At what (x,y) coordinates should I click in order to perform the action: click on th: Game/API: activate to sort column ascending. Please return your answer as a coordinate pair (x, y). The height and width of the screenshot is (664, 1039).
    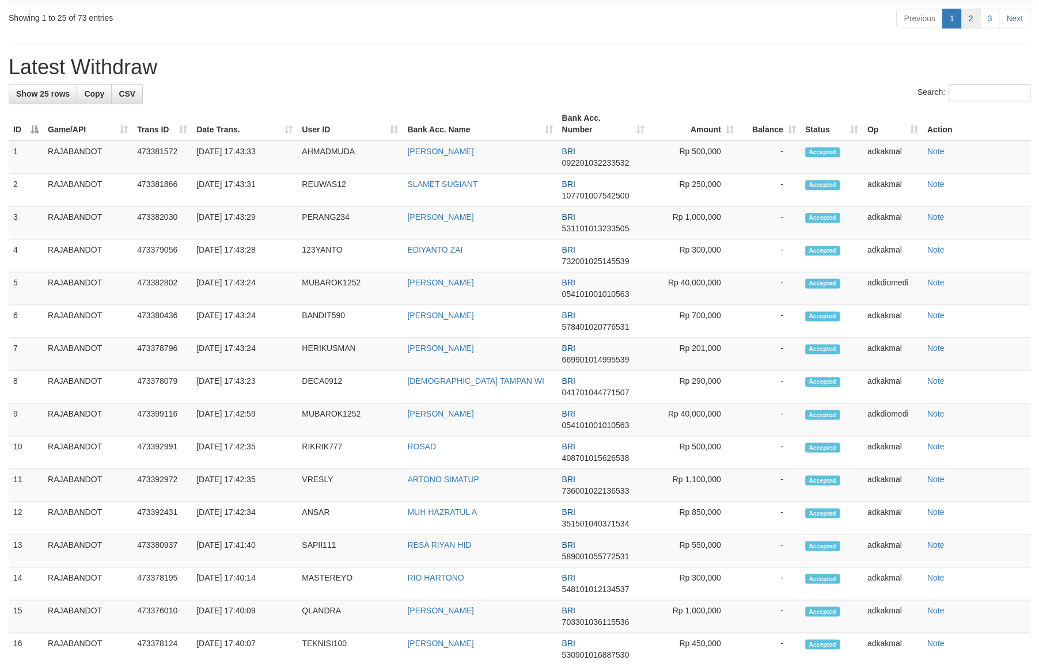
    Looking at the image, I should click on (88, 124).